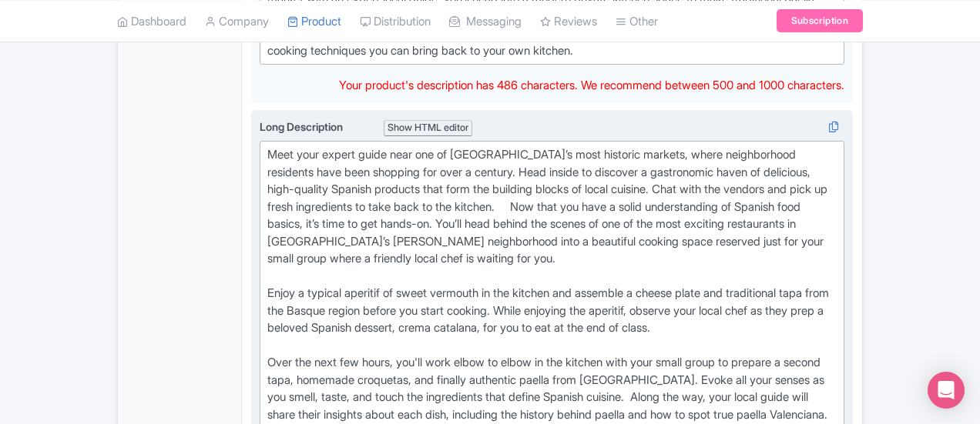 This screenshot has height=424, width=980. Describe the element at coordinates (946, 391) in the screenshot. I see `div: Open Intercom Messenger` at that location.